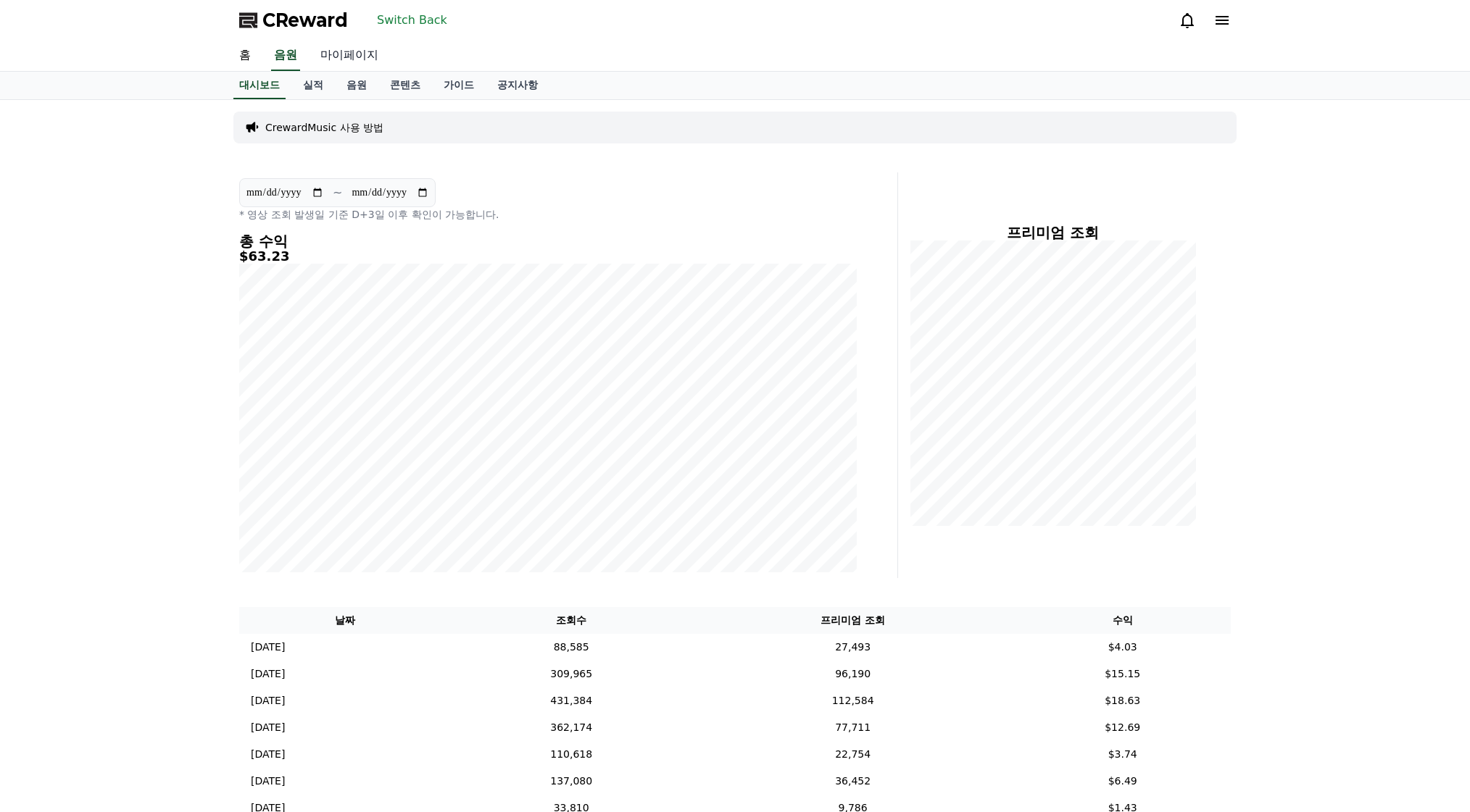 The height and width of the screenshot is (812, 1470). What do you see at coordinates (1122, 620) in the screenshot?
I see `th: 수익` at bounding box center [1122, 620].